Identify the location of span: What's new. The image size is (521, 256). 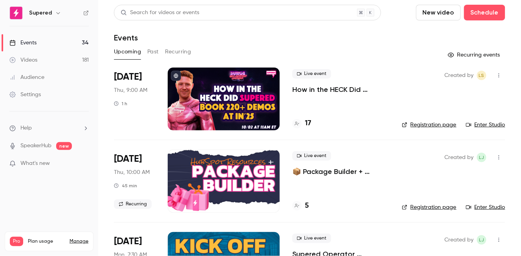
(35, 163).